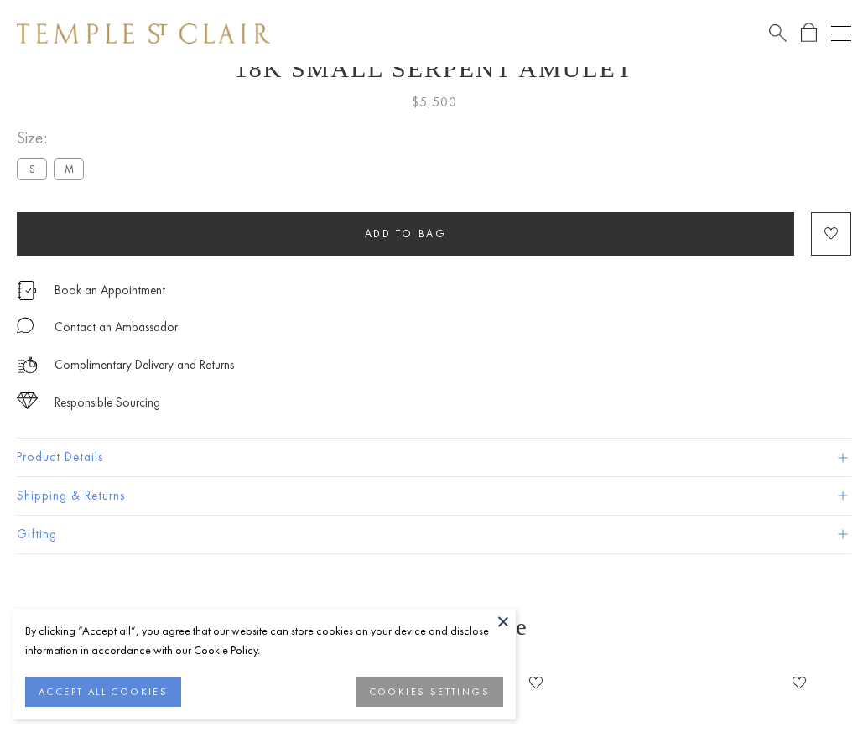 The image size is (868, 732). Describe the element at coordinates (809, 33) in the screenshot. I see `a: Open Shopping Bag` at that location.